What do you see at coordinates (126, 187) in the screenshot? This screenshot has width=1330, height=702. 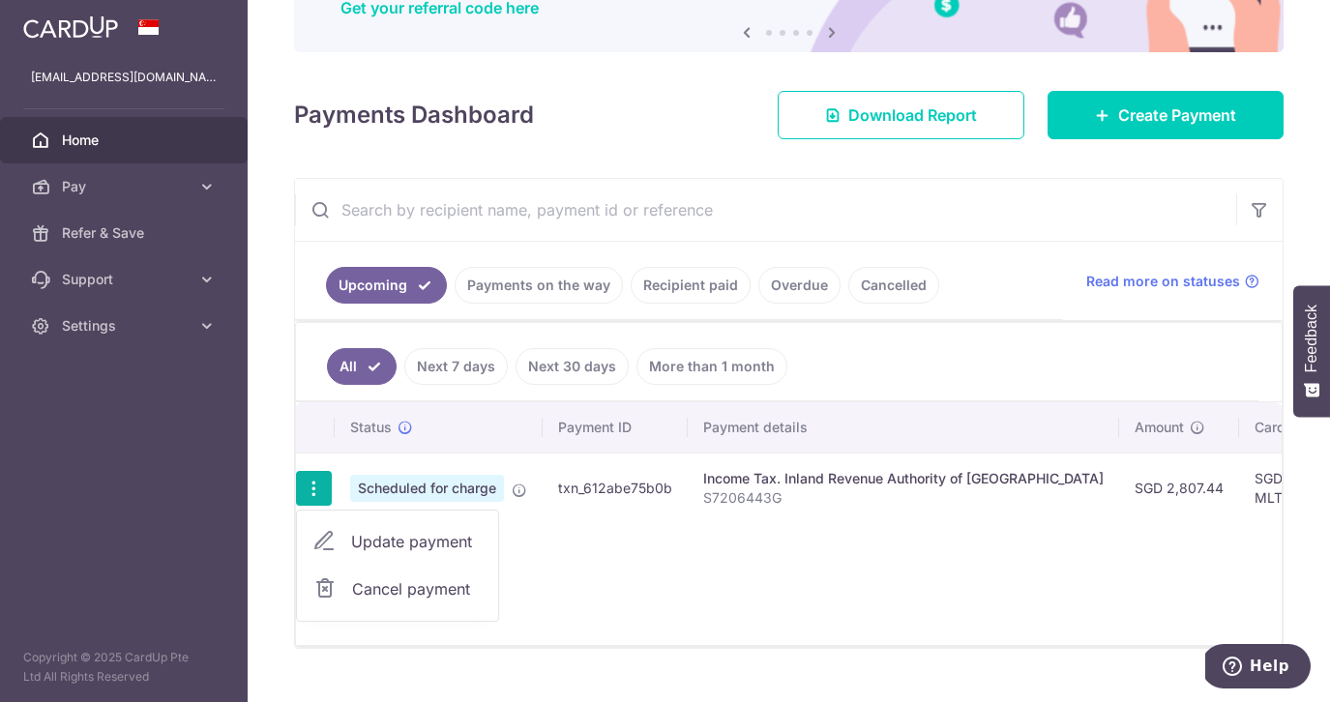 I see `span: Pay` at bounding box center [126, 187].